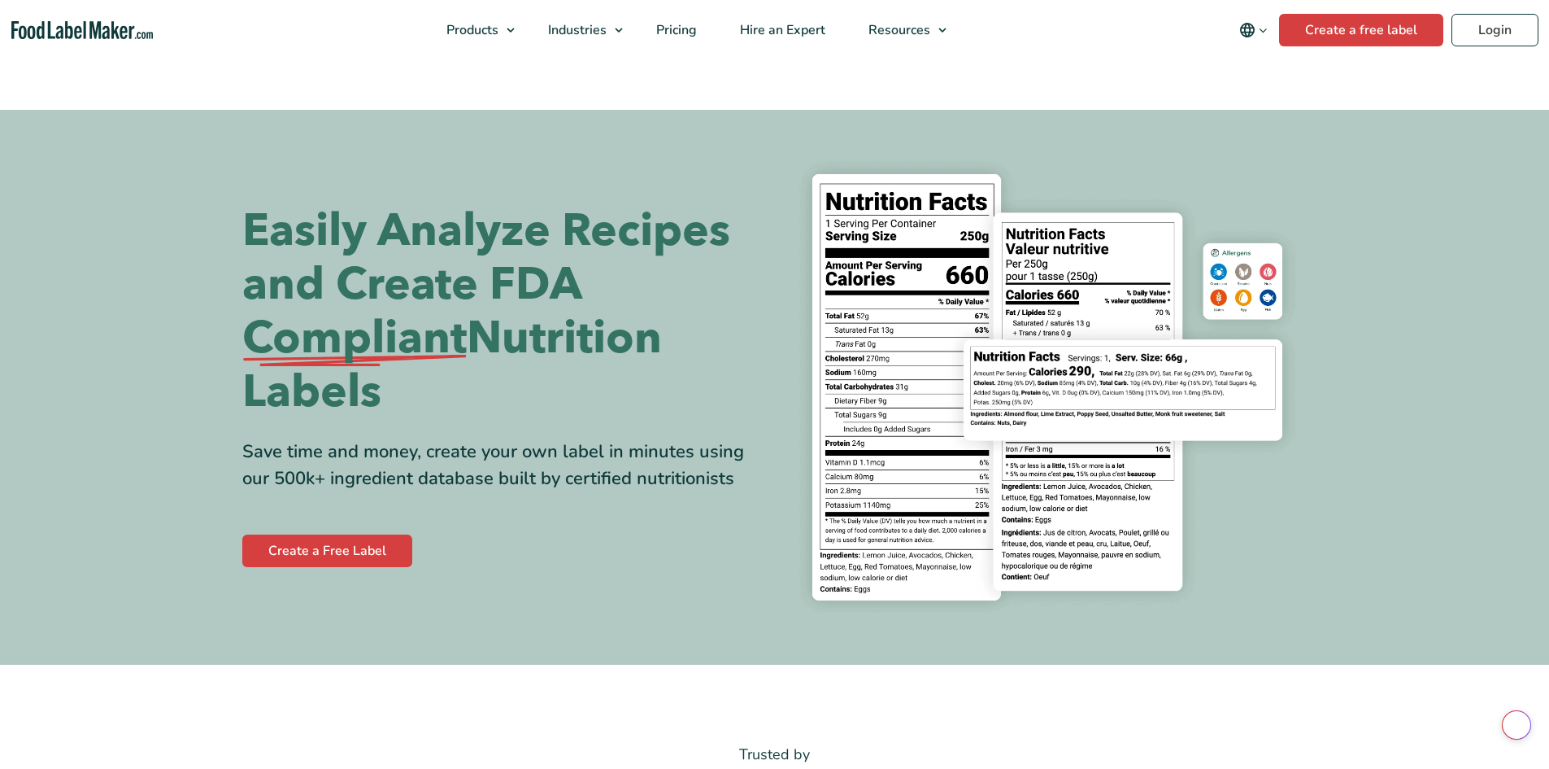 This screenshot has height=769, width=1549. I want to click on span: Compliant, so click(355, 338).